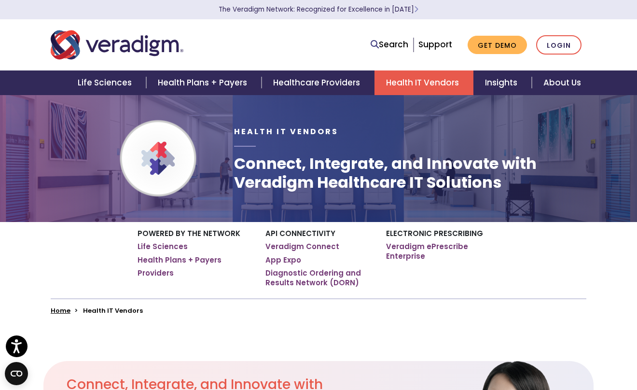 The image size is (637, 390). Describe the element at coordinates (16, 373) in the screenshot. I see `button: Open CMP widget` at that location.